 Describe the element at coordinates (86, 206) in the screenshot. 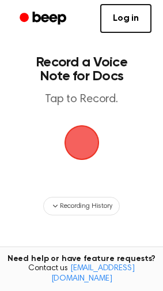

I see `span: Recording History` at that location.